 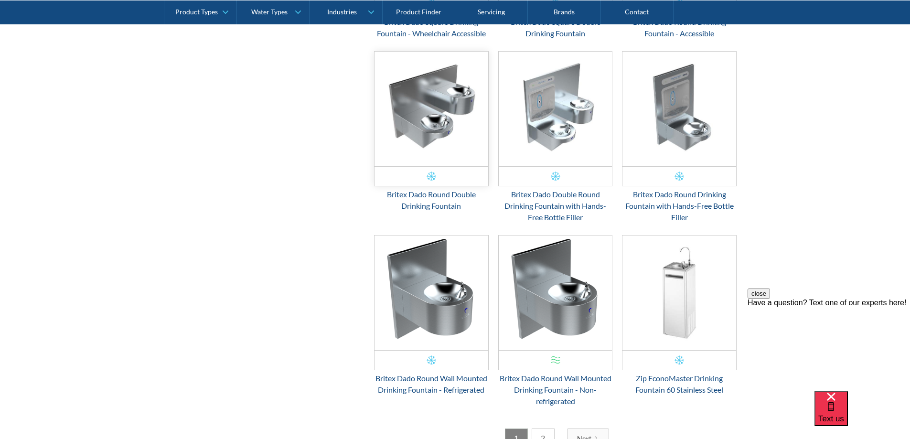 I want to click on img: Zip EconoMaster Drinking Fountain 60 Stainless Steel, so click(x=679, y=293).